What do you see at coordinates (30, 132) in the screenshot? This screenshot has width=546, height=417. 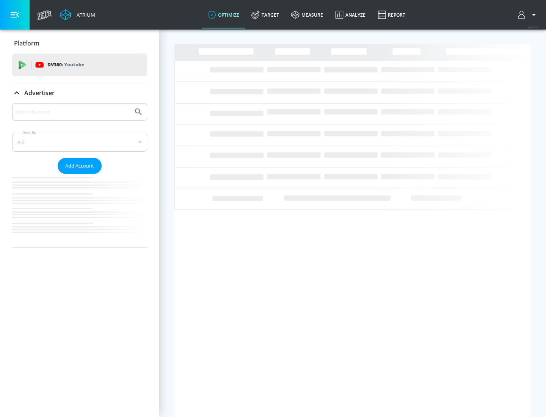 I see `label: Sort By` at bounding box center [30, 132].